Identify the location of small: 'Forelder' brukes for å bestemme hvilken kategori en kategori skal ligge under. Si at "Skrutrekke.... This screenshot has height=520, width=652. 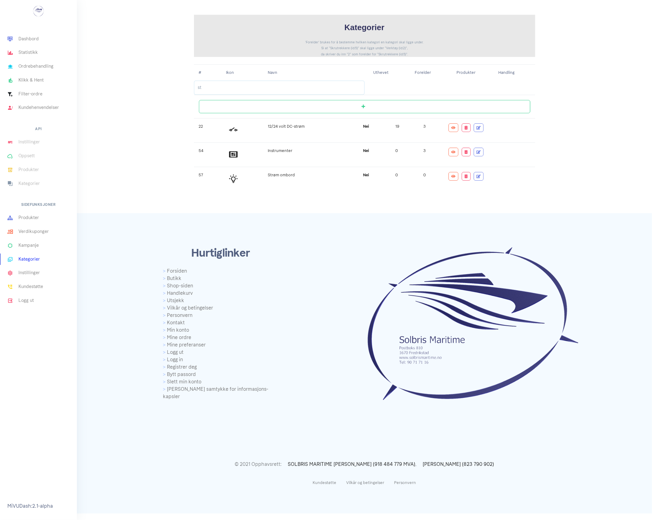
(365, 48).